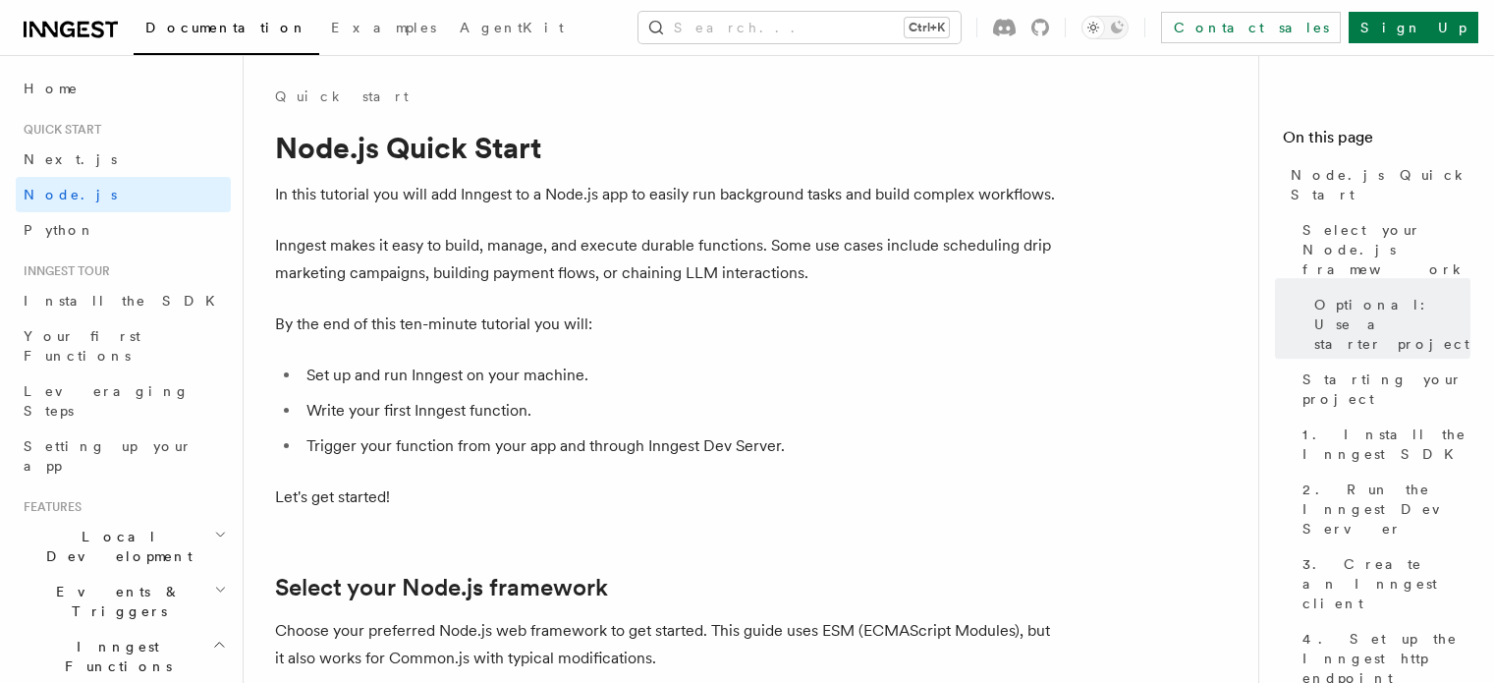 Image resolution: width=1494 pixels, height=683 pixels. I want to click on a: Next.js, so click(123, 159).